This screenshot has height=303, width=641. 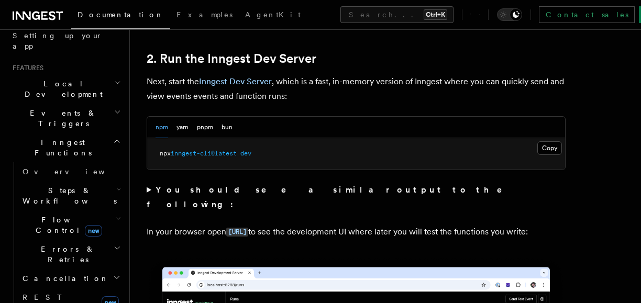 What do you see at coordinates (65, 148) in the screenshot?
I see `button: Inngest Functions` at bounding box center [65, 148].